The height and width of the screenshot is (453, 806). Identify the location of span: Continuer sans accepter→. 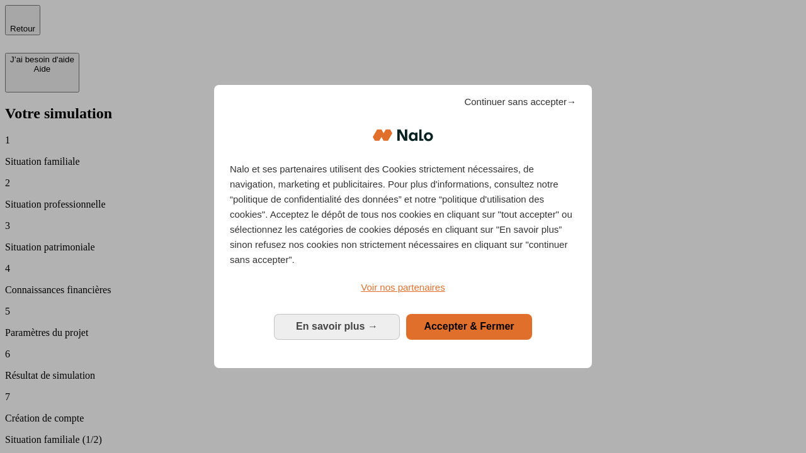
(520, 102).